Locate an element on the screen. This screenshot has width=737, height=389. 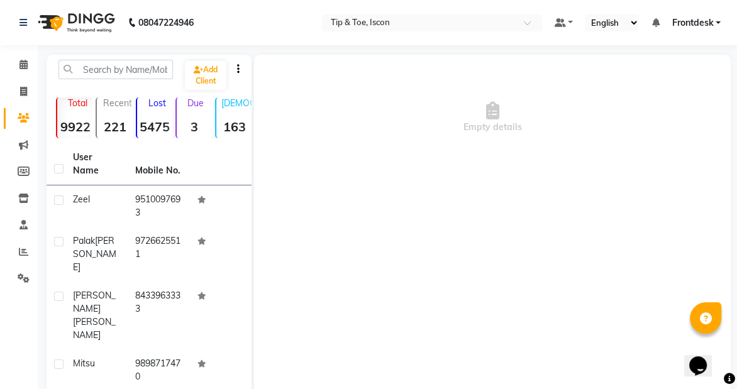
th: Mobile No. is located at coordinates (158, 164).